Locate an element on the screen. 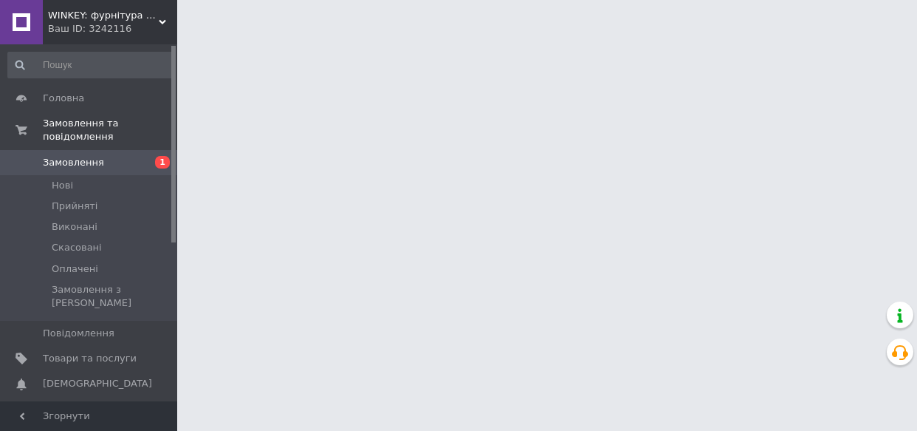 The image size is (917, 431). span: Оплачені is located at coordinates (75, 269).